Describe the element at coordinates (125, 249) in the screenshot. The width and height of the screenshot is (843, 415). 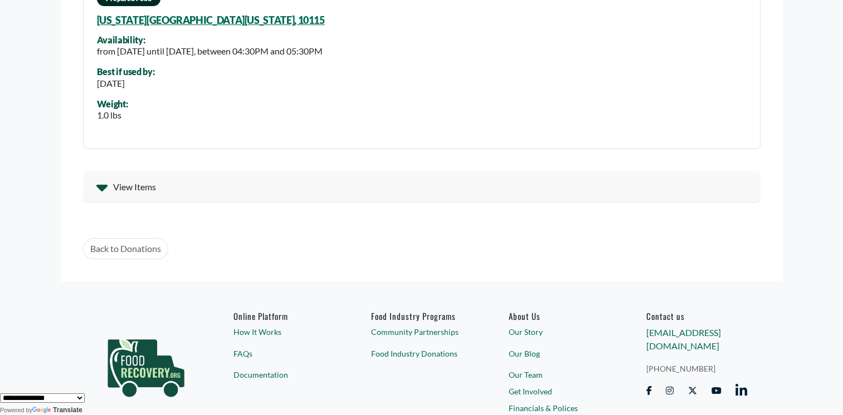
I see `a: Back to Donations` at that location.